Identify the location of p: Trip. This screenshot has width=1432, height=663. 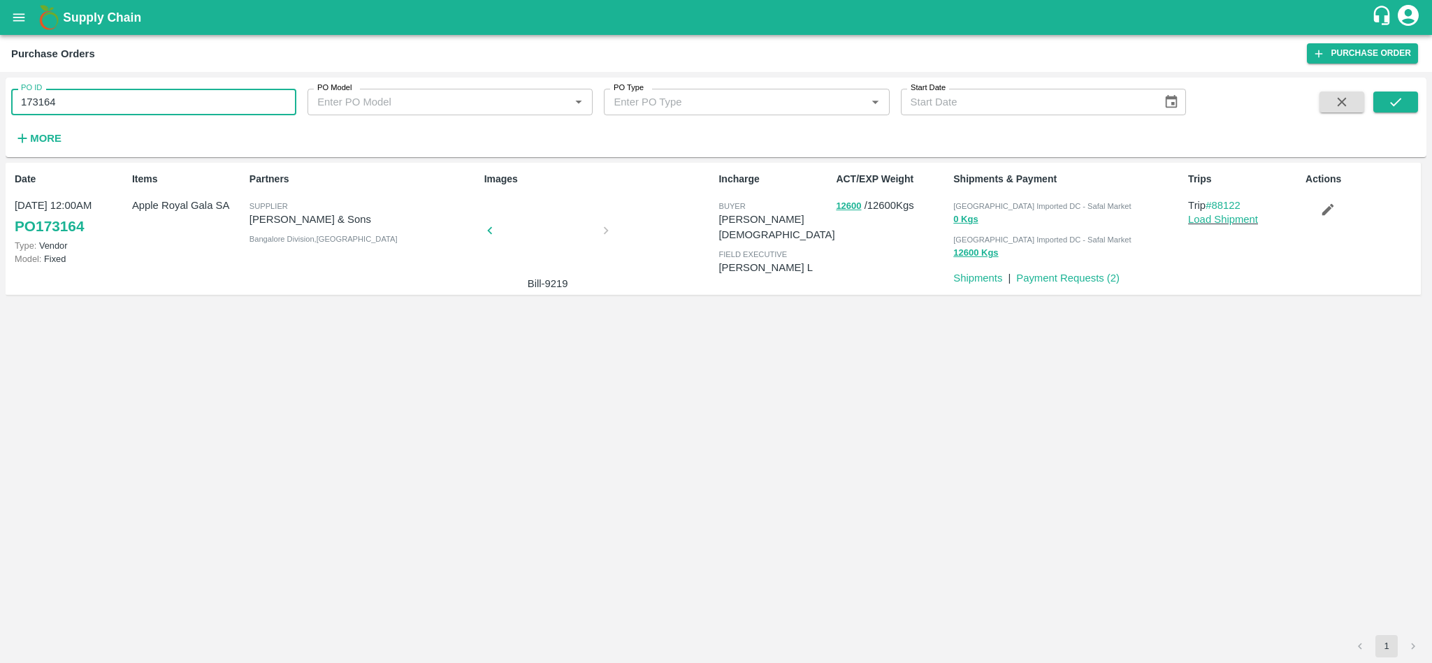
(1244, 206).